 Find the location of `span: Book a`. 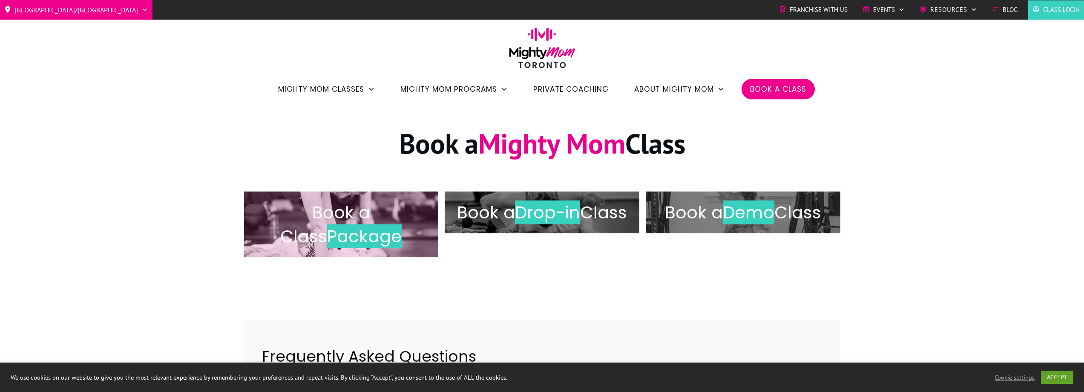

span: Book a is located at coordinates (694, 212).